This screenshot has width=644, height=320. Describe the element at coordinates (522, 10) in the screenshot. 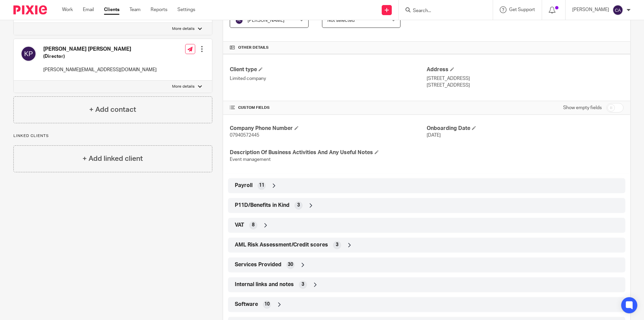

I see `span: Get Support` at that location.